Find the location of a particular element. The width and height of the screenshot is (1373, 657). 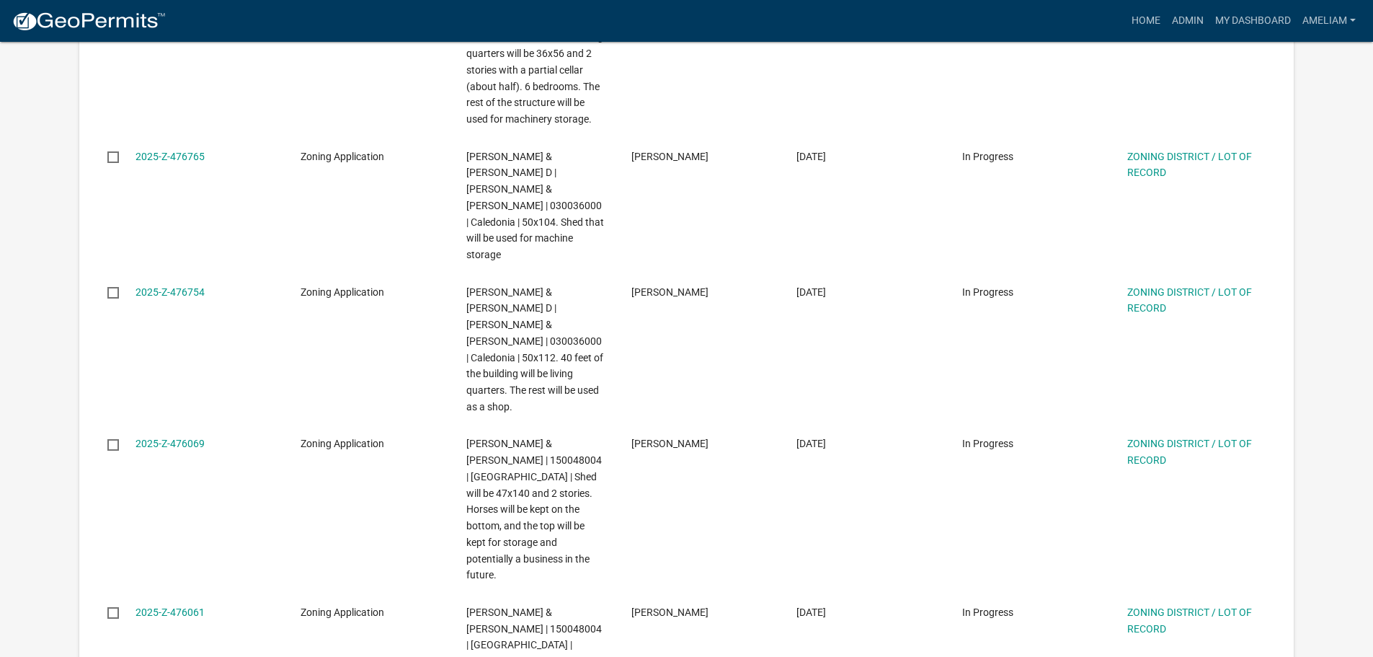

span: BORNTRAGER,BENJY & MARTHA | 150048004 | Wilmington | Shed will be 47x140 and 2 stories. Horses wi... is located at coordinates (534, 509).